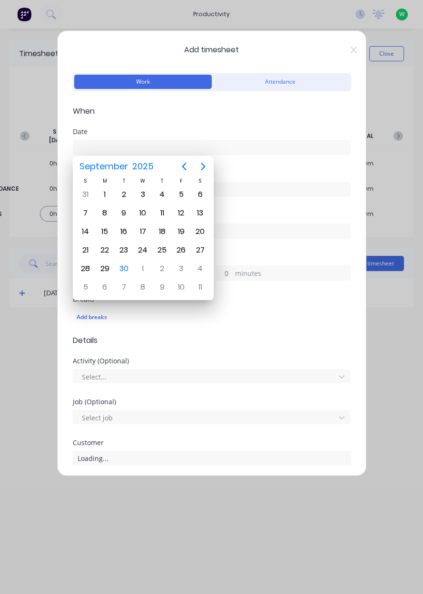 This screenshot has width=423, height=594. I want to click on div: Friday, October 10, 2025, so click(181, 287).